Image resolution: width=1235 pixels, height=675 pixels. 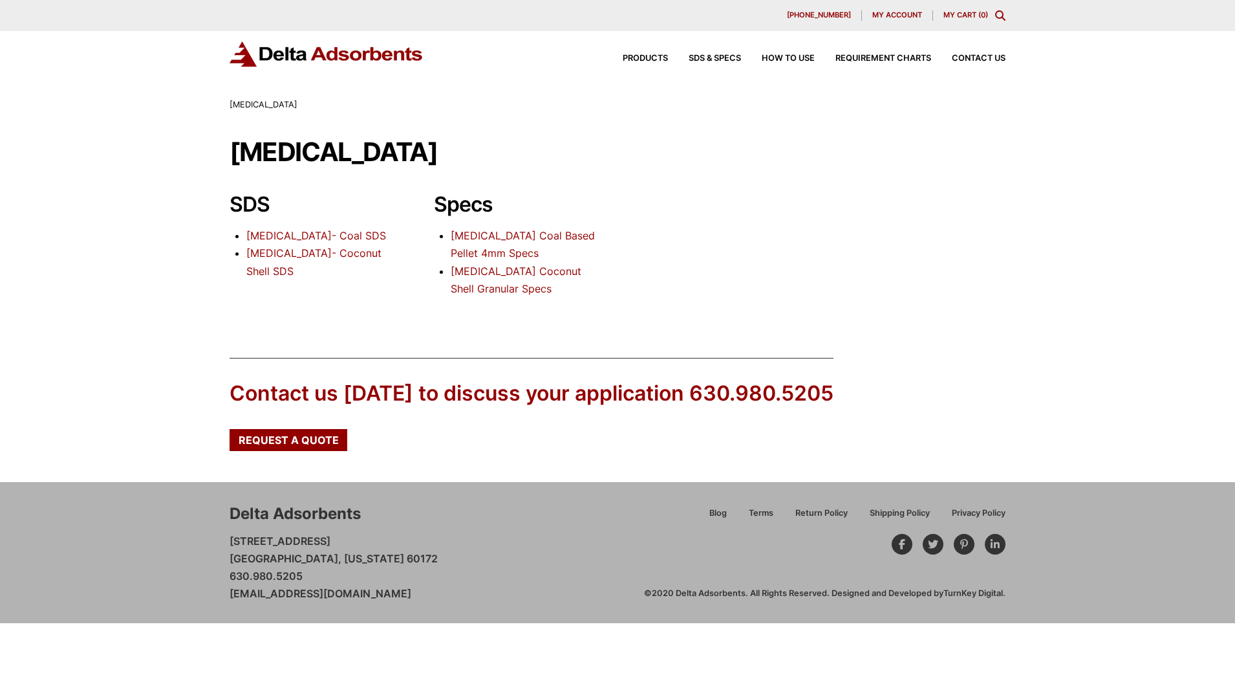 What do you see at coordinates (900, 513) in the screenshot?
I see `span: Shipping Policy` at bounding box center [900, 513].